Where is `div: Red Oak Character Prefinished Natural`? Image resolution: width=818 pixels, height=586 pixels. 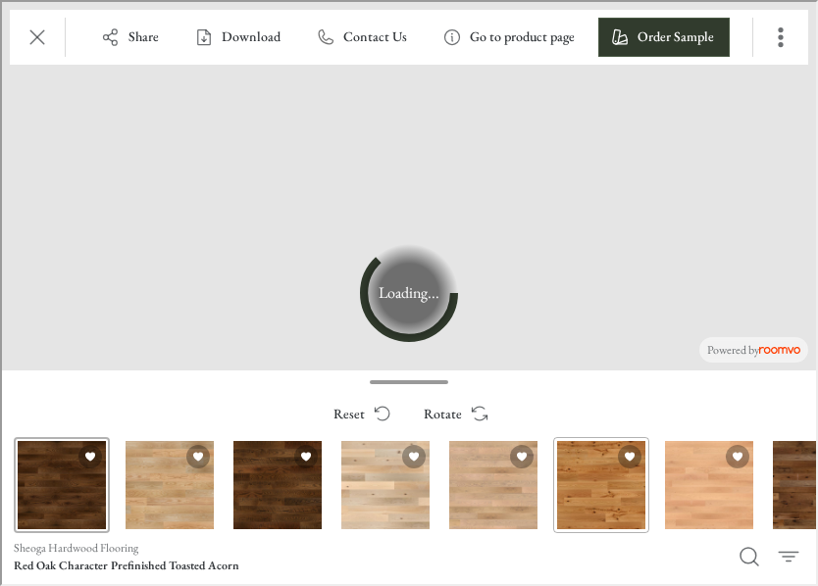
div: Red Oak Character Prefinished Natural is located at coordinates (599, 483).